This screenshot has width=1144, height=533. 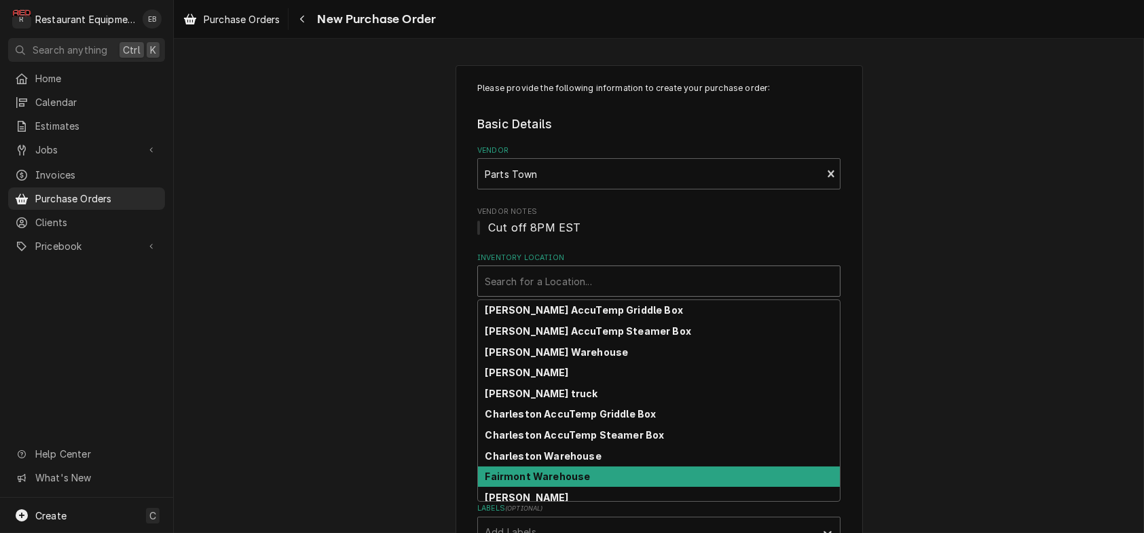 What do you see at coordinates (374, 19) in the screenshot?
I see `span: New Purchase Order` at bounding box center [374, 19].